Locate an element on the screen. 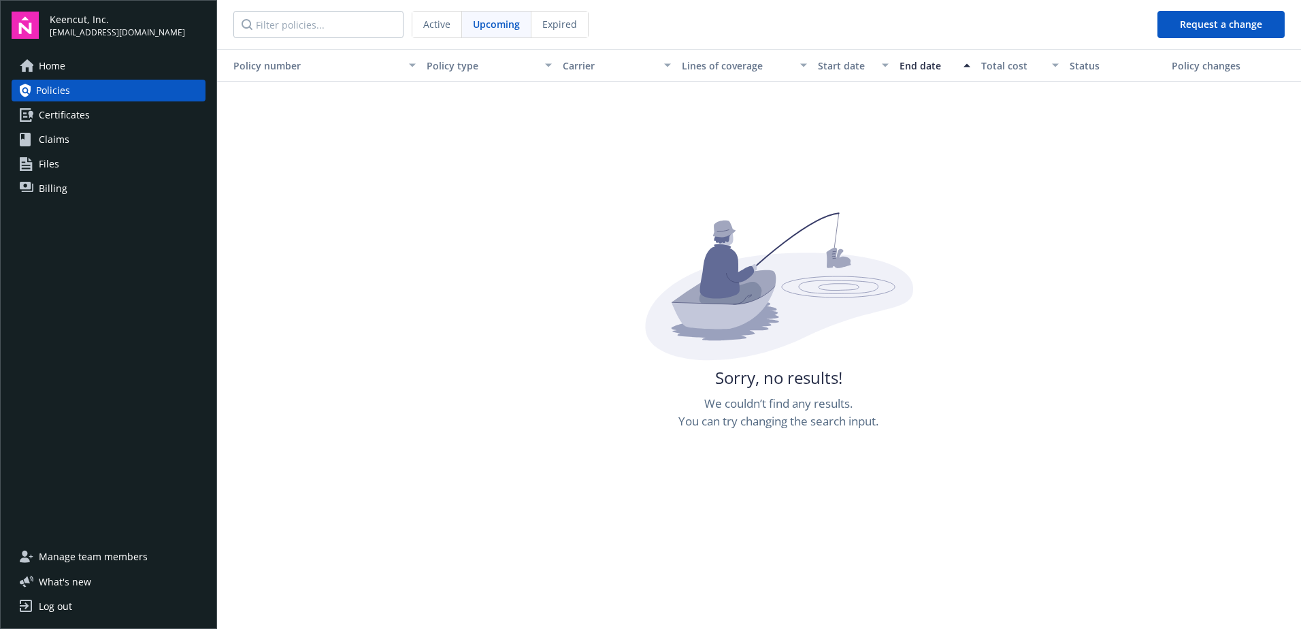 The width and height of the screenshot is (1301, 629). div: Policy changes is located at coordinates (1209, 65).